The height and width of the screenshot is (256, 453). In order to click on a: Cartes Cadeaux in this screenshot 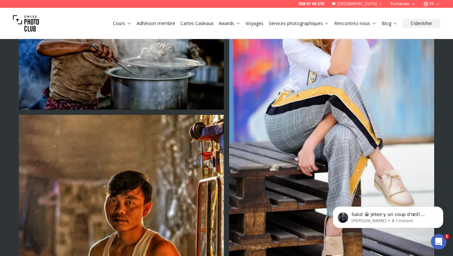, I will do `click(197, 23)`.